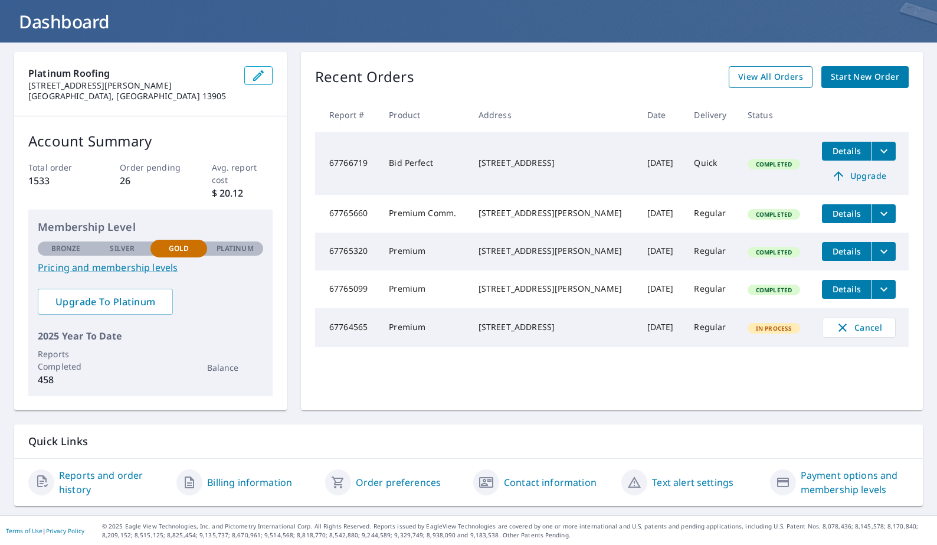 This screenshot has height=545, width=937. I want to click on p: Gold, so click(179, 248).